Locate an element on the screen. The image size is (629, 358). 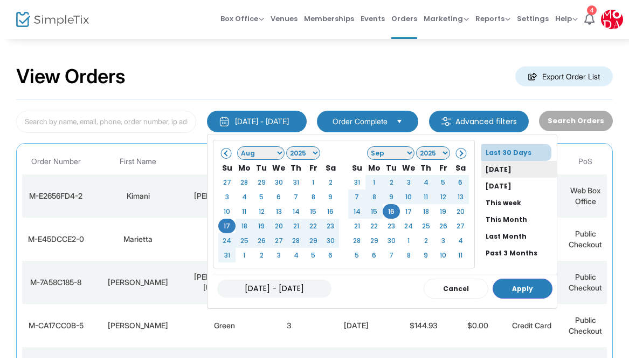
td: 8 is located at coordinates (374, 196).